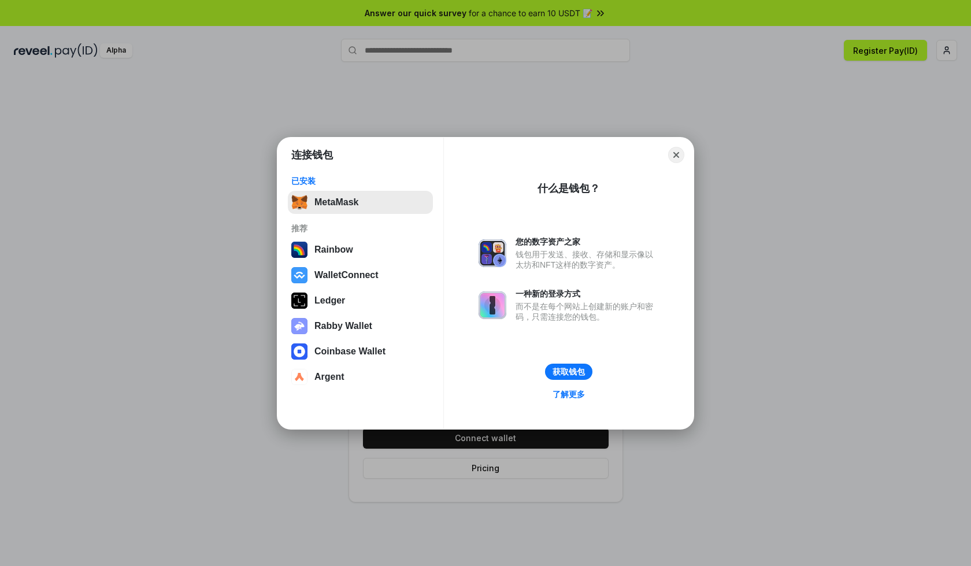  I want to click on div: Coinbase Wallet, so click(350, 351).